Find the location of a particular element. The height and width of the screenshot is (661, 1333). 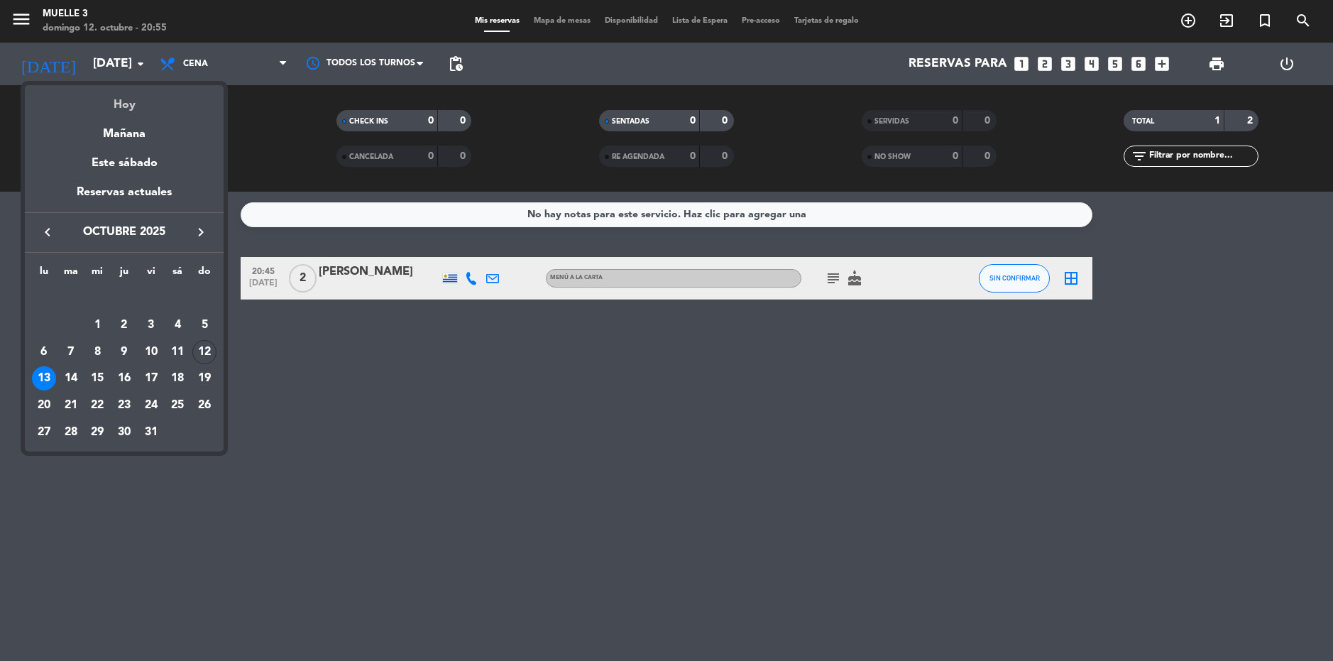

td: 10 de octubre de 2025 is located at coordinates (151, 352).